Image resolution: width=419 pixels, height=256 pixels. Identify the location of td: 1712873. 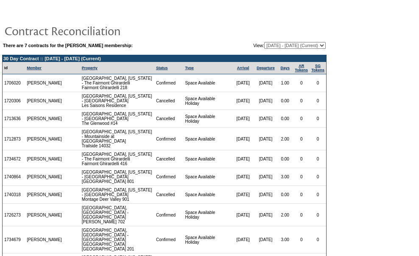
(14, 139).